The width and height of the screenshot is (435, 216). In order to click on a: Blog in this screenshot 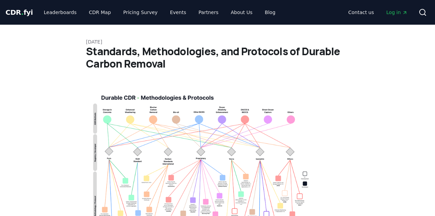, I will do `click(270, 12)`.